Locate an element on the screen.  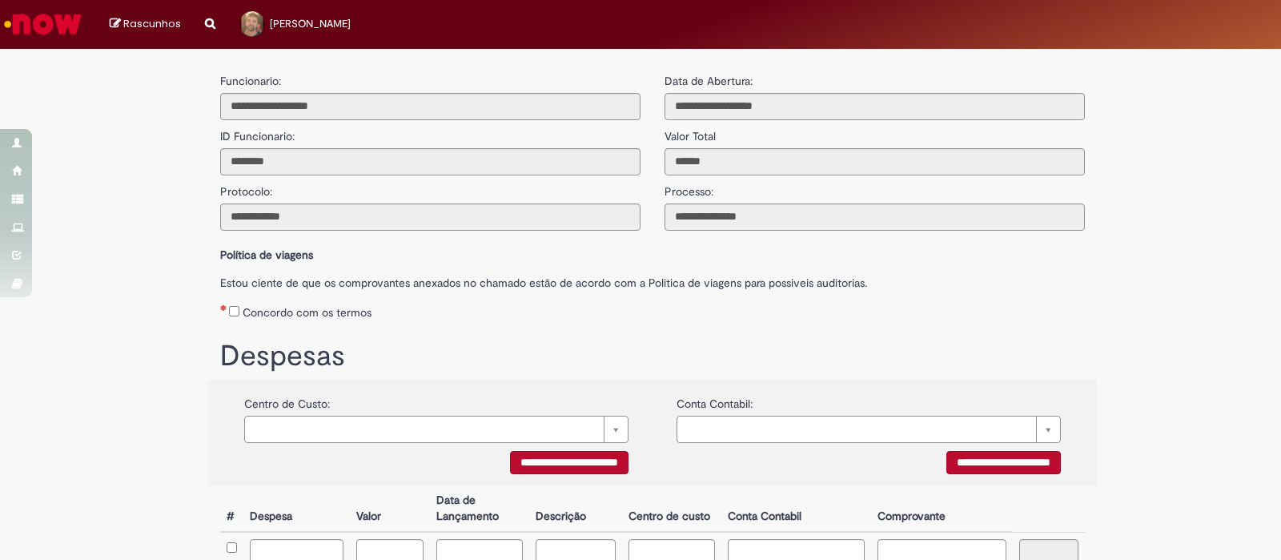
label: Centro de Custo: is located at coordinates (287, 400).